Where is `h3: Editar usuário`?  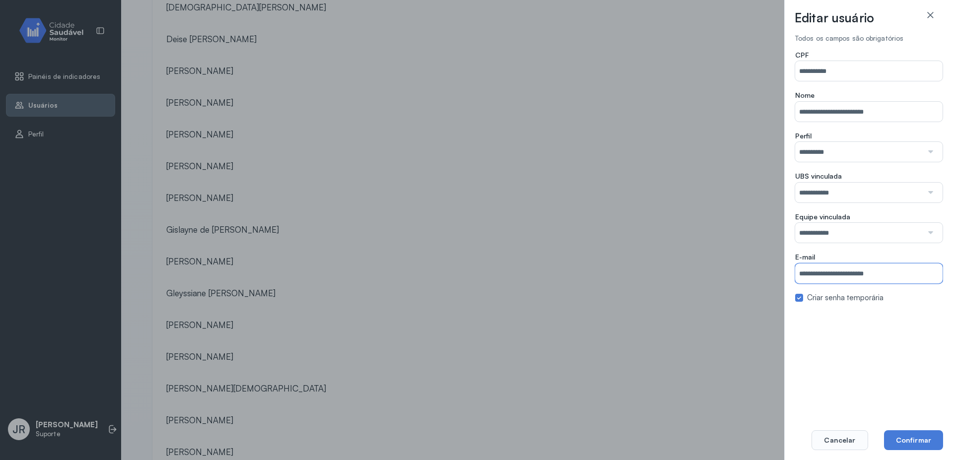 h3: Editar usuário is located at coordinates (834, 18).